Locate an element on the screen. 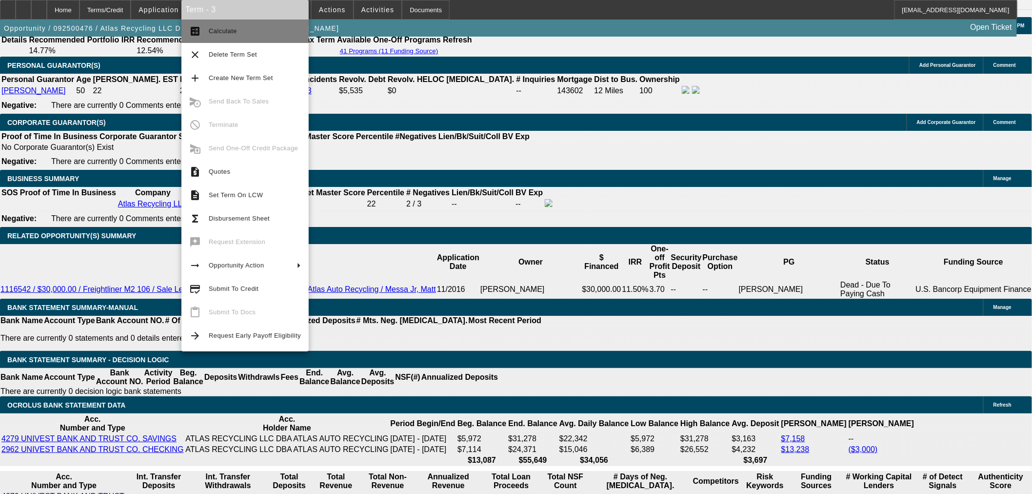 Image resolution: width=1032 pixels, height=494 pixels. th: # Working Capital Lenders is located at coordinates (879, 481).